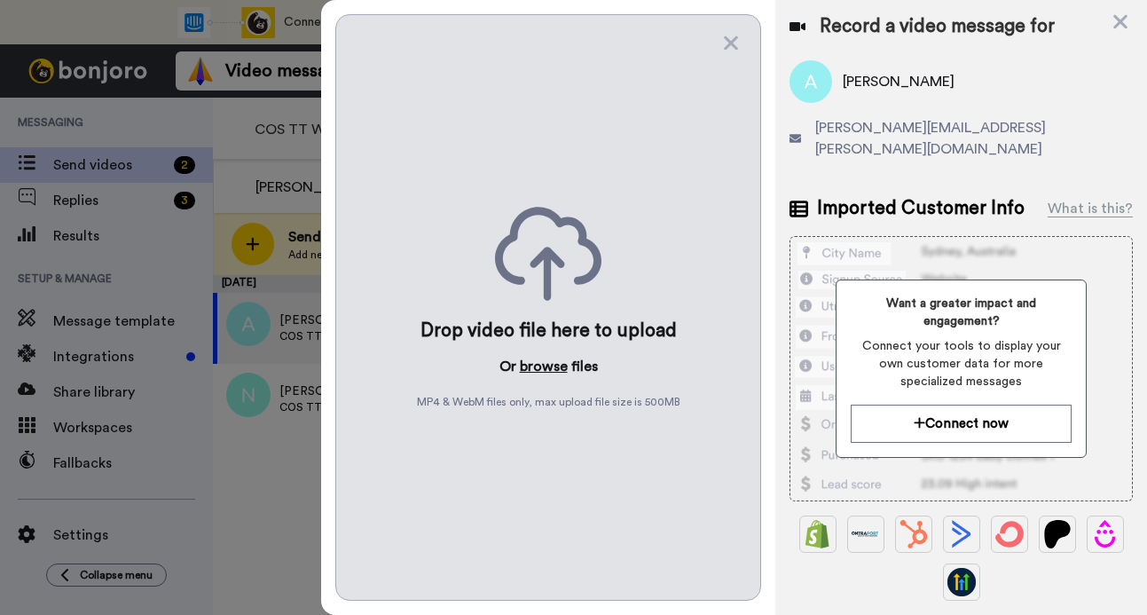  What do you see at coordinates (1009, 534) in the screenshot?
I see `img: ConvertKit` at bounding box center [1009, 534].